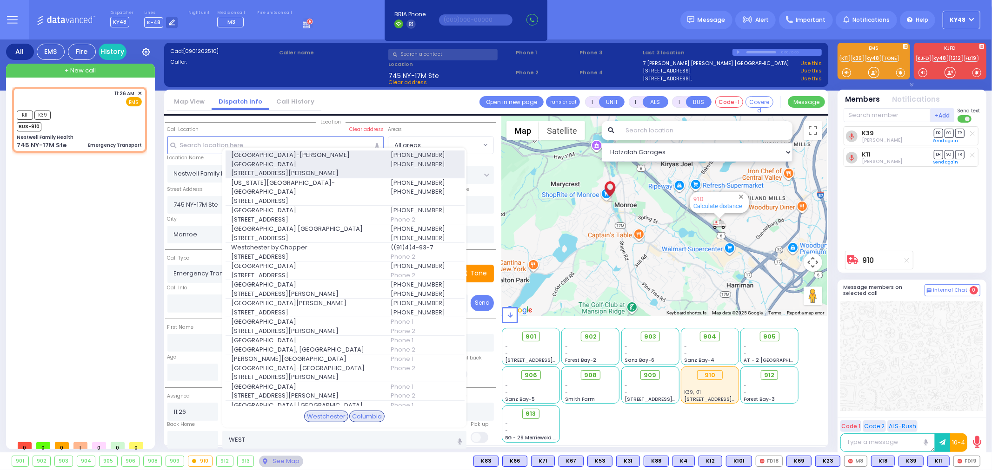  I want to click on label: Fire units on call, so click(274, 13).